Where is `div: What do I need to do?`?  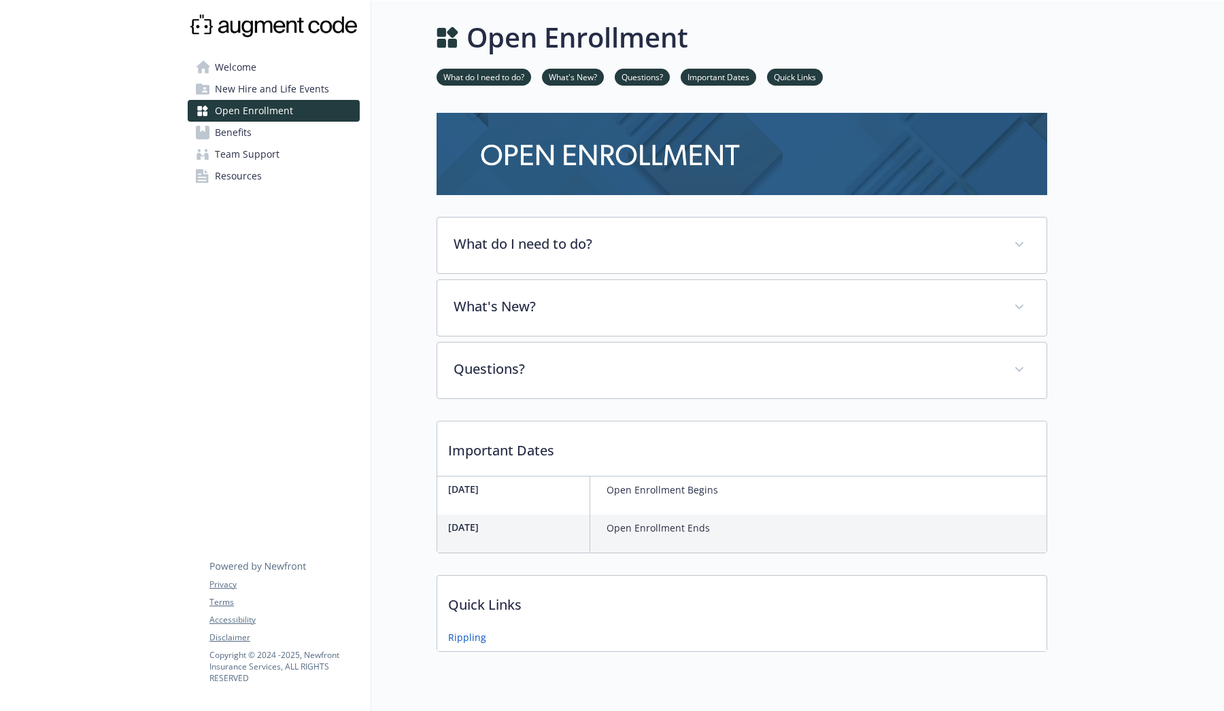
div: What do I need to do? is located at coordinates (742, 245).